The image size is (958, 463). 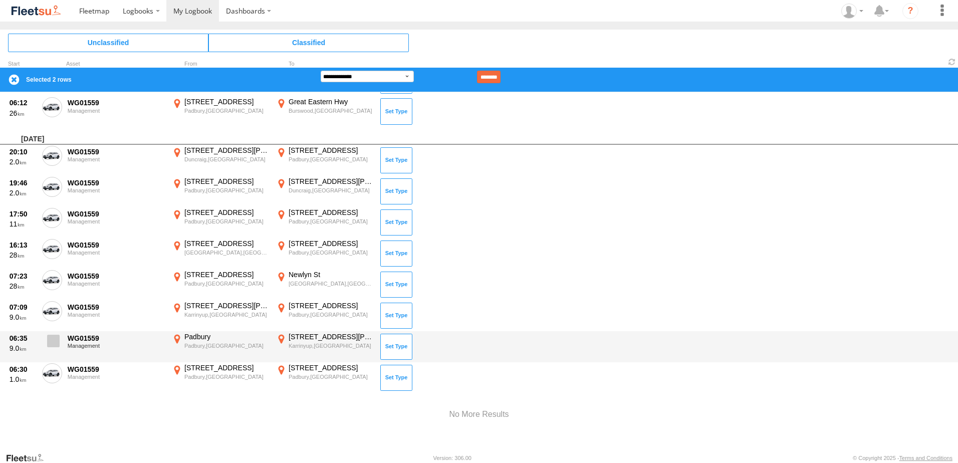 I want to click on div: © Copyright 2025 -, so click(x=903, y=458).